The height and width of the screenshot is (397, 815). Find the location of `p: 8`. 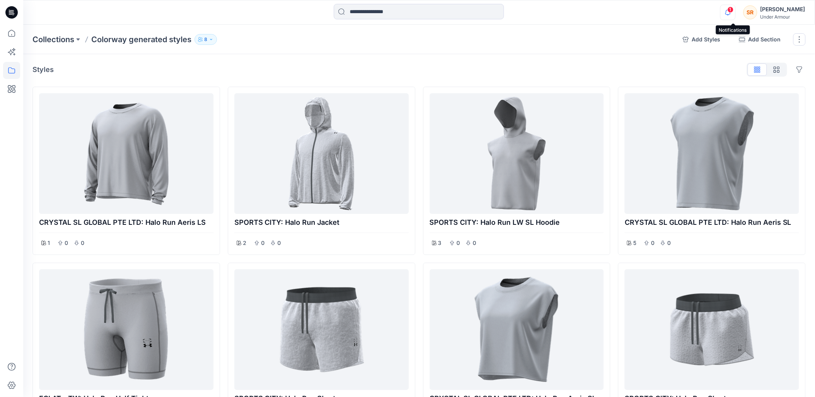

p: 8 is located at coordinates (206, 39).